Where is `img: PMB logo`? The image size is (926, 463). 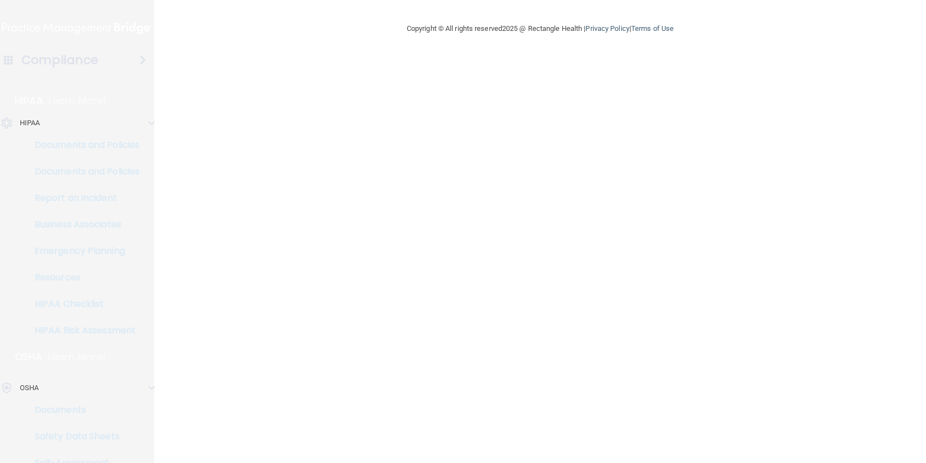 img: PMB logo is located at coordinates (77, 28).